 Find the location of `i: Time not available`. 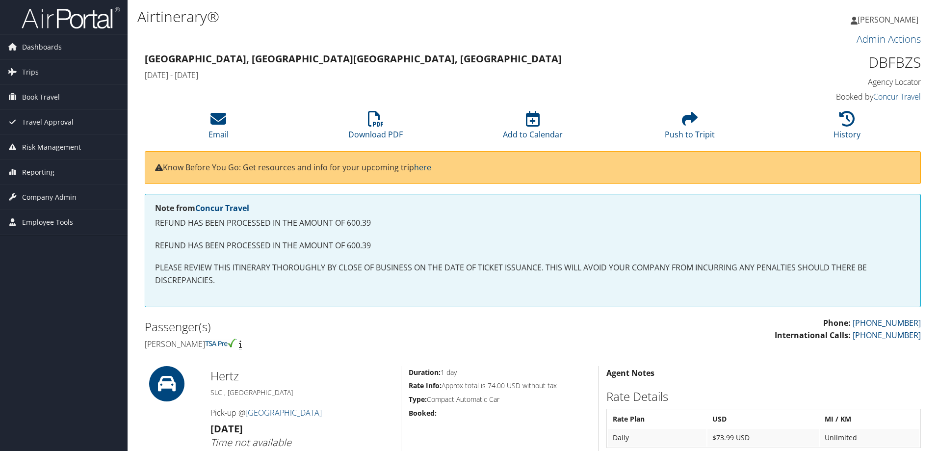

i: Time not available is located at coordinates (251, 442).